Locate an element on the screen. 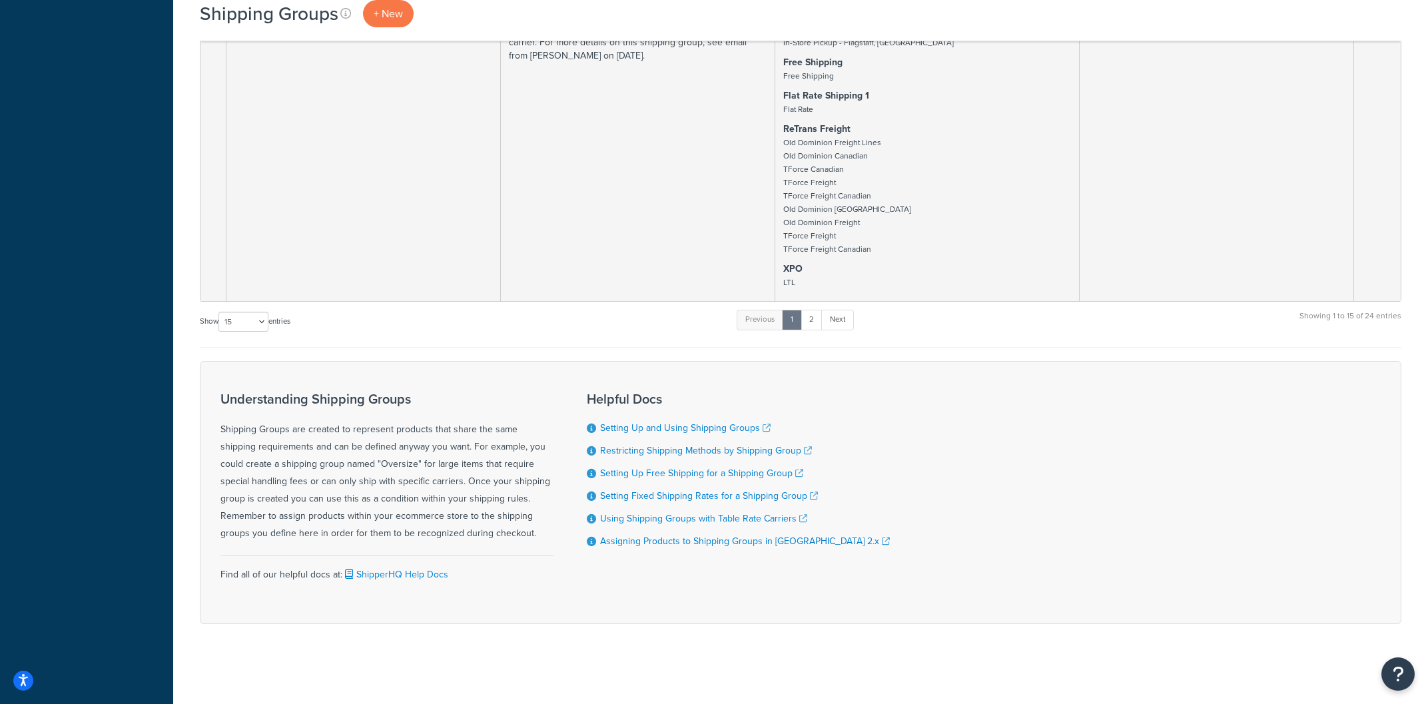 The image size is (1428, 704). strong: XPO is located at coordinates (793, 268).